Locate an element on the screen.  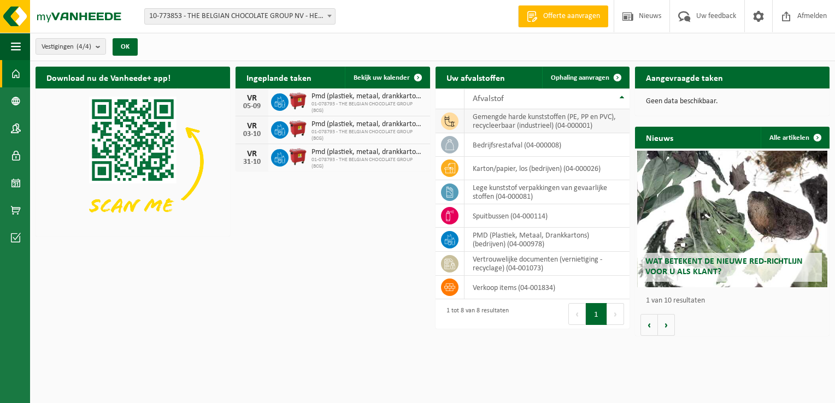
count: (4/4) is located at coordinates (84, 46).